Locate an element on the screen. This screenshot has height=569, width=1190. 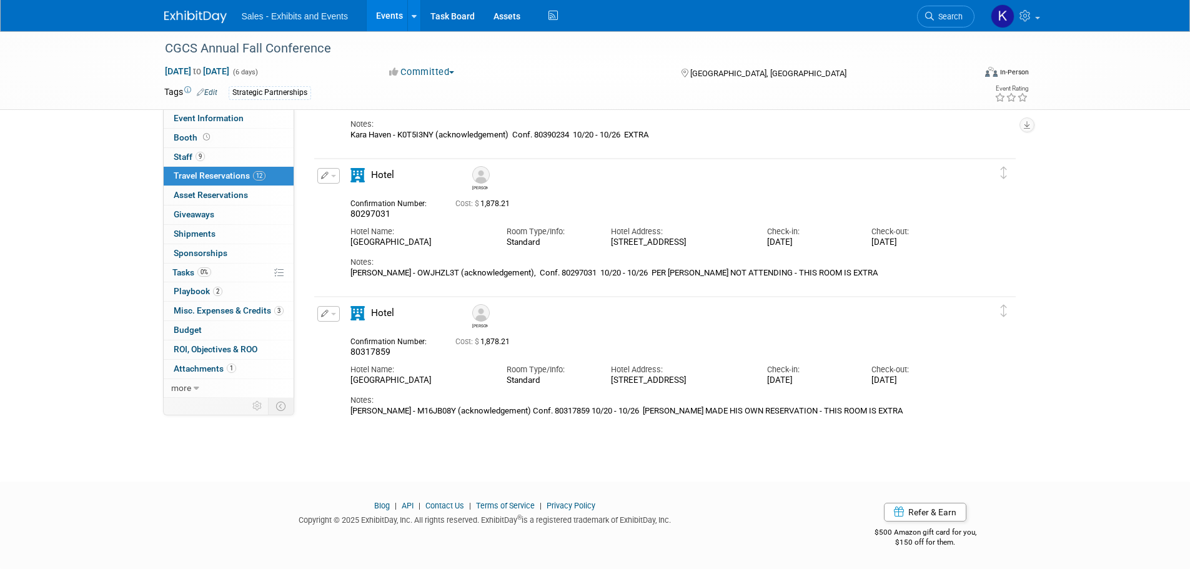
span: Playbook is located at coordinates (198, 291).